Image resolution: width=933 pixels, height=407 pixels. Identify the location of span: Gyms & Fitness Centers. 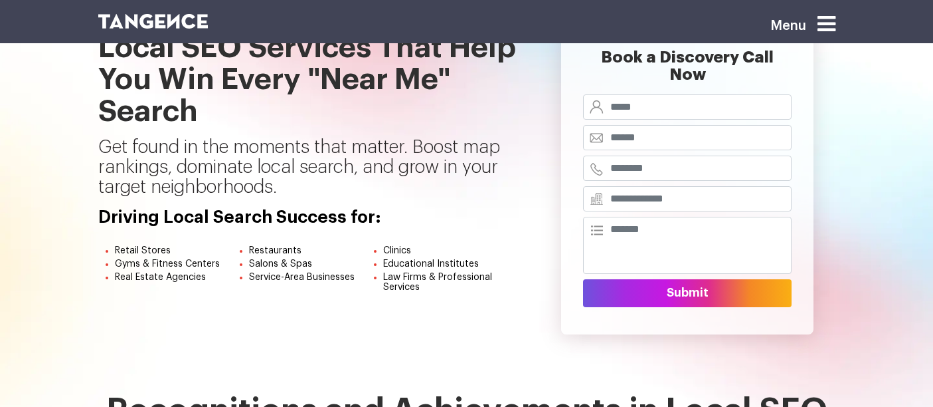
(167, 264).